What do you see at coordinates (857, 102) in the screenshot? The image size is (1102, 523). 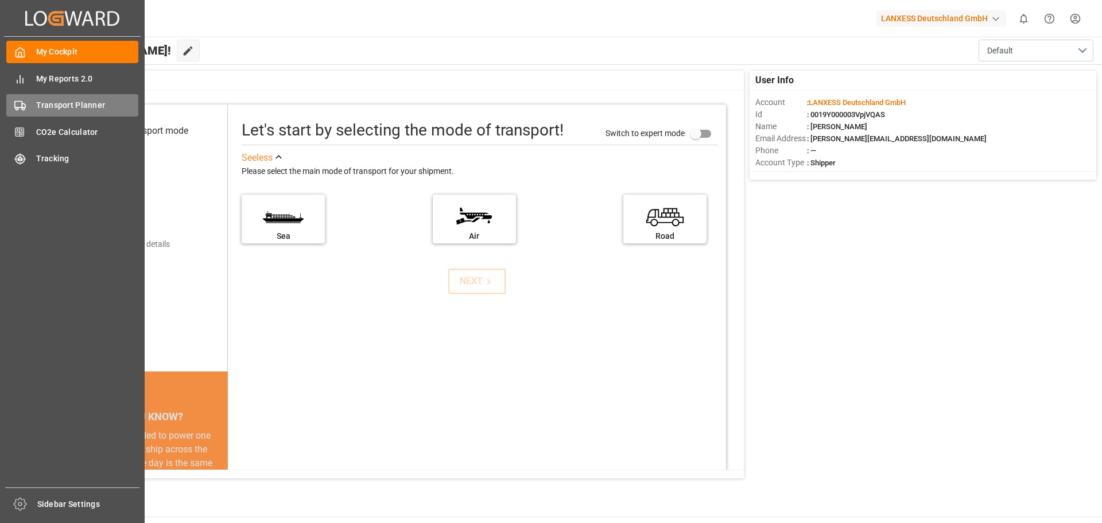 I see `span: LANXESS Deutschland GmbH` at bounding box center [857, 102].